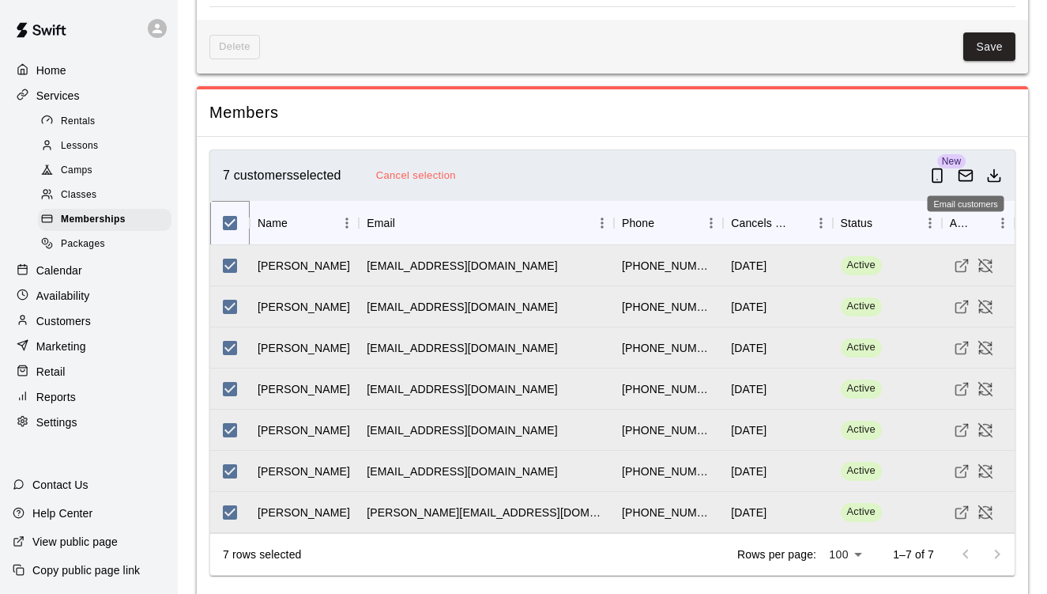  Describe the element at coordinates (58, 96) in the screenshot. I see `p: Services` at that location.